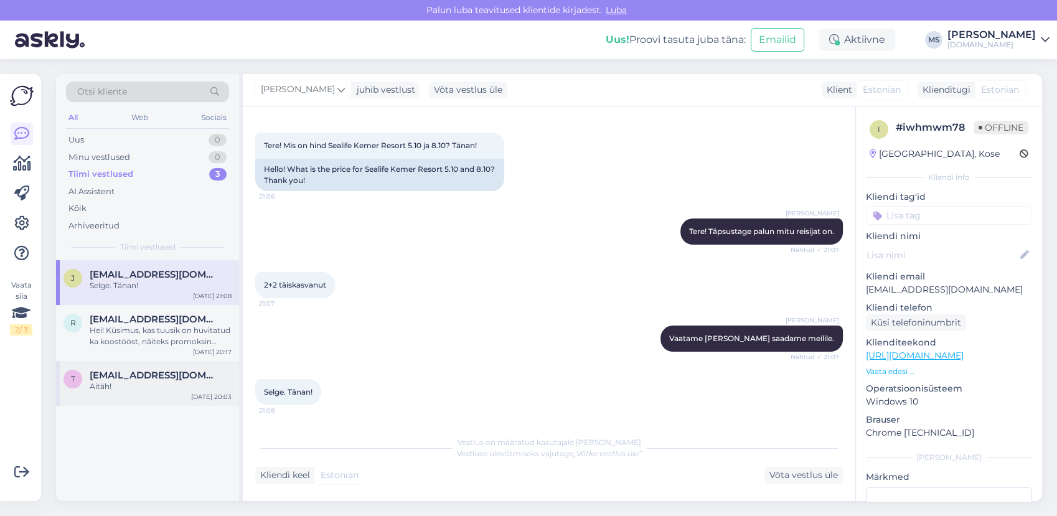 Image resolution: width=1057 pixels, height=516 pixels. What do you see at coordinates (616, 10) in the screenshot?
I see `span: Luba` at bounding box center [616, 10].